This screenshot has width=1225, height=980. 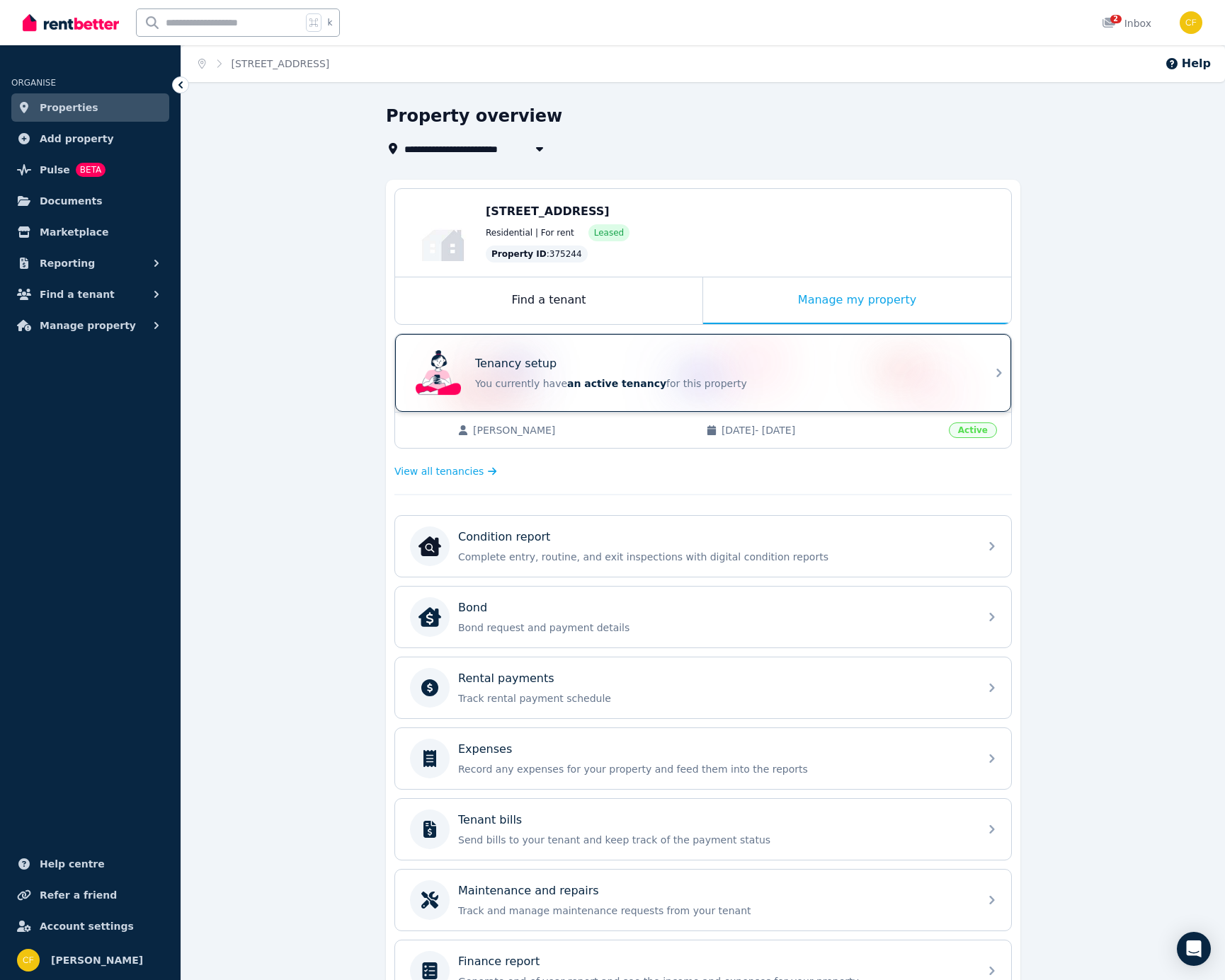 What do you see at coordinates (506, 679) in the screenshot?
I see `p: Rental payments` at bounding box center [506, 679].